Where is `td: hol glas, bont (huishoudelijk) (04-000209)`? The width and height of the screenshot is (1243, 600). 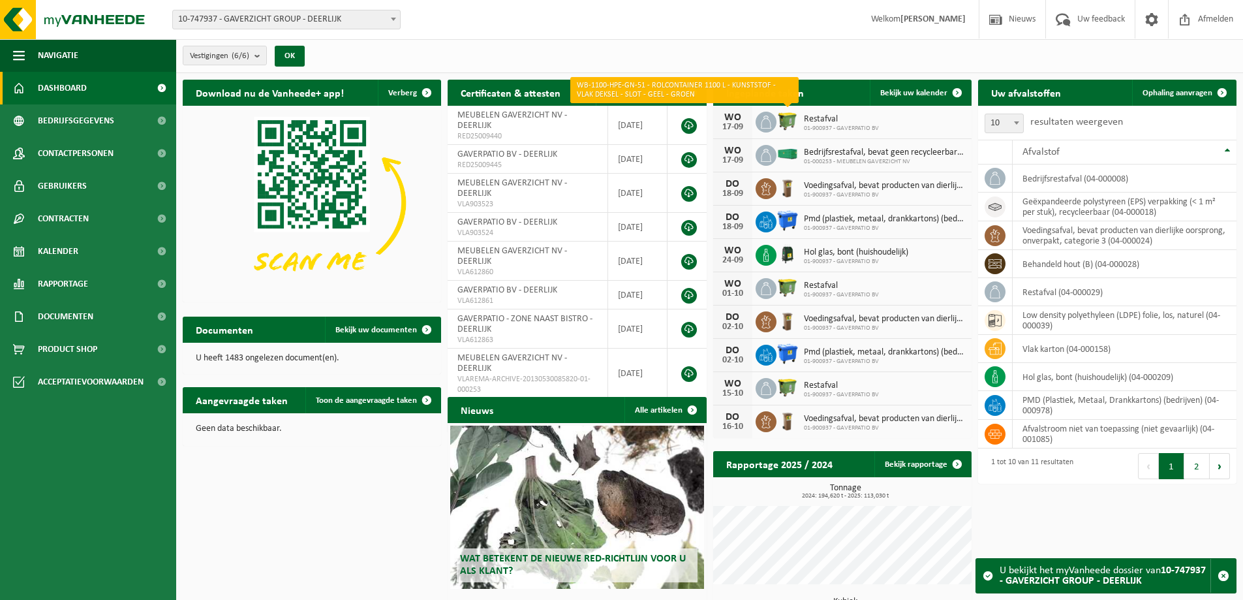
td: hol glas, bont (huishoudelijk) (04-000209) is located at coordinates (1125, 377).